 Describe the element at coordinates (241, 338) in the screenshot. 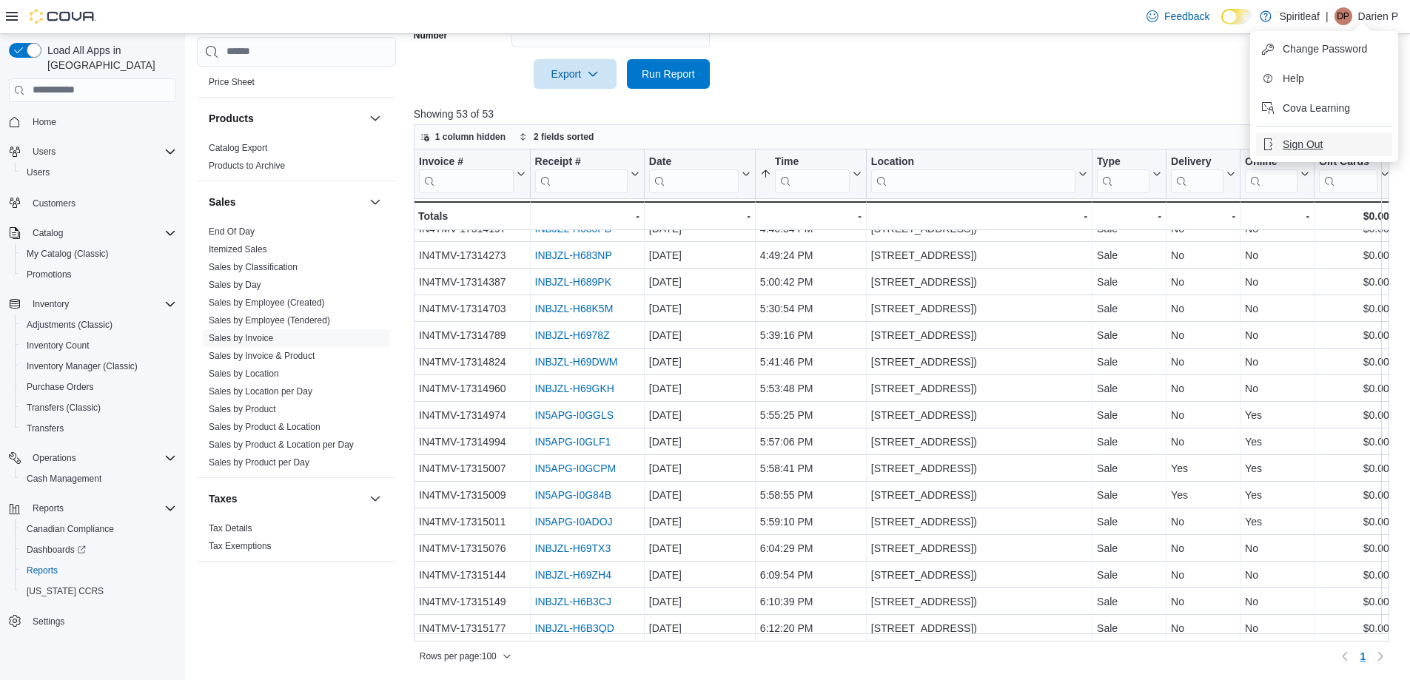

I see `a: Sales by Invoice` at that location.